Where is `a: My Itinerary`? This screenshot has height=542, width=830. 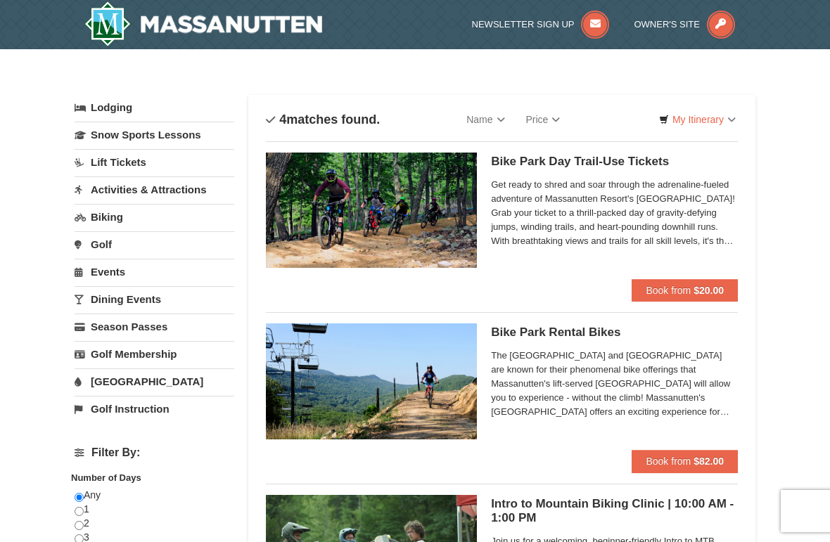 a: My Itinerary is located at coordinates (697, 120).